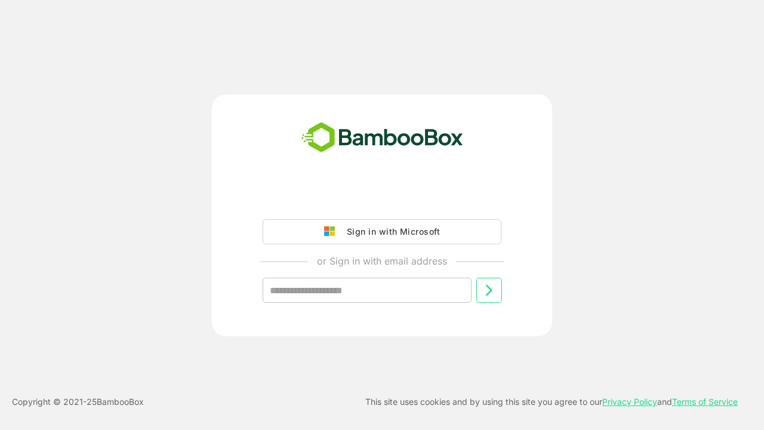 The width and height of the screenshot is (764, 430). Describe the element at coordinates (382, 232) in the screenshot. I see `button: Sign in with Microsoft` at that location.